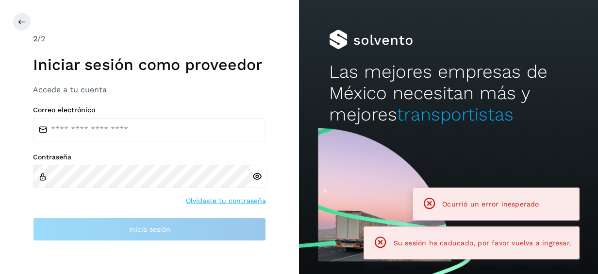 The image size is (598, 274). What do you see at coordinates (149, 229) in the screenshot?
I see `button: Inicia sesión` at bounding box center [149, 229].